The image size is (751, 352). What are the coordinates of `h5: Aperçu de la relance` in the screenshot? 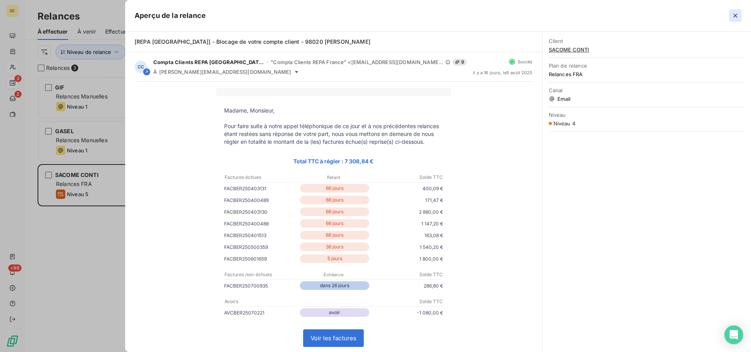 It's located at (170, 16).